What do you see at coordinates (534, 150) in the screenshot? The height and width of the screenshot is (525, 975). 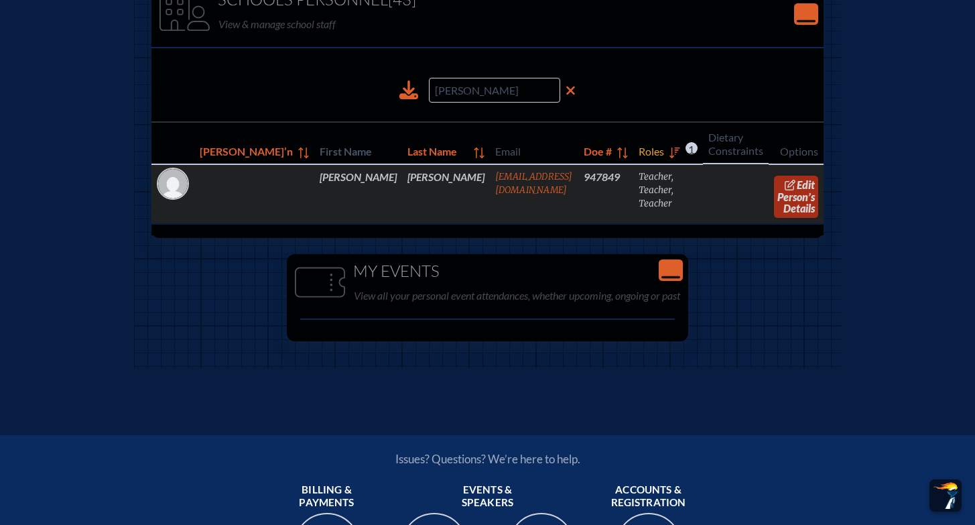 I see `span: Email` at bounding box center [534, 150].